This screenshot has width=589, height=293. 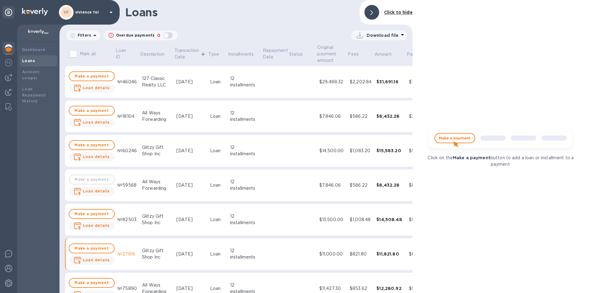 I want to click on div: $9,672.32, so click(x=421, y=219).